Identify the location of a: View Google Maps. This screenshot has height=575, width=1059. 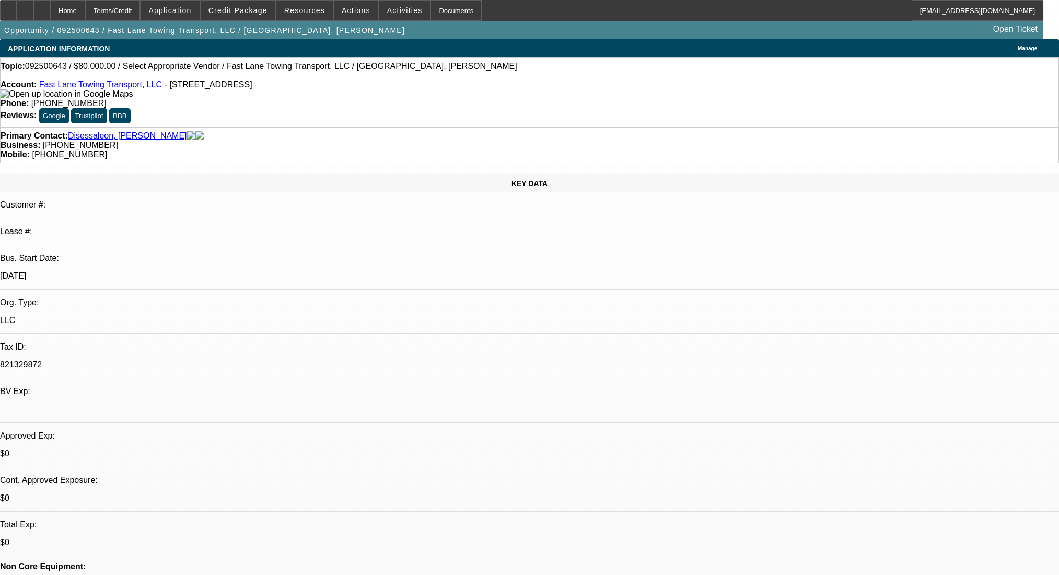
(66, 93).